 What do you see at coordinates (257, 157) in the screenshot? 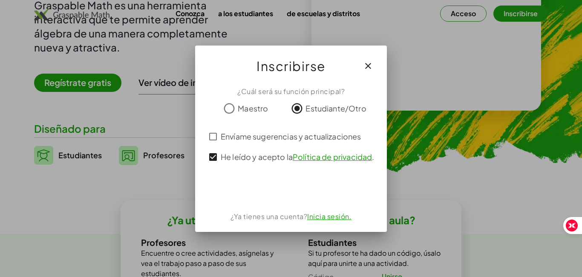
I see `font: He leído y acepto la` at bounding box center [257, 157].